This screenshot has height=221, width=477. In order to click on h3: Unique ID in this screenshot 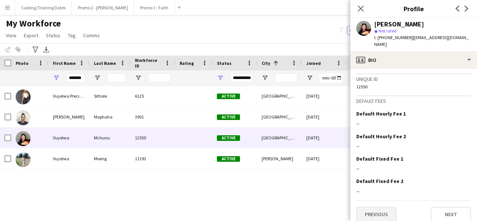, I will do `click(414, 79)`.